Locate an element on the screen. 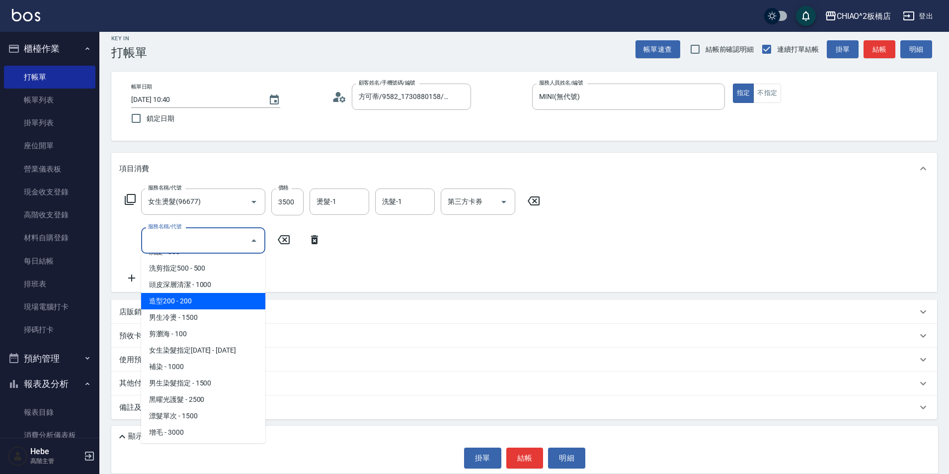  img: Logo is located at coordinates (26, 15).